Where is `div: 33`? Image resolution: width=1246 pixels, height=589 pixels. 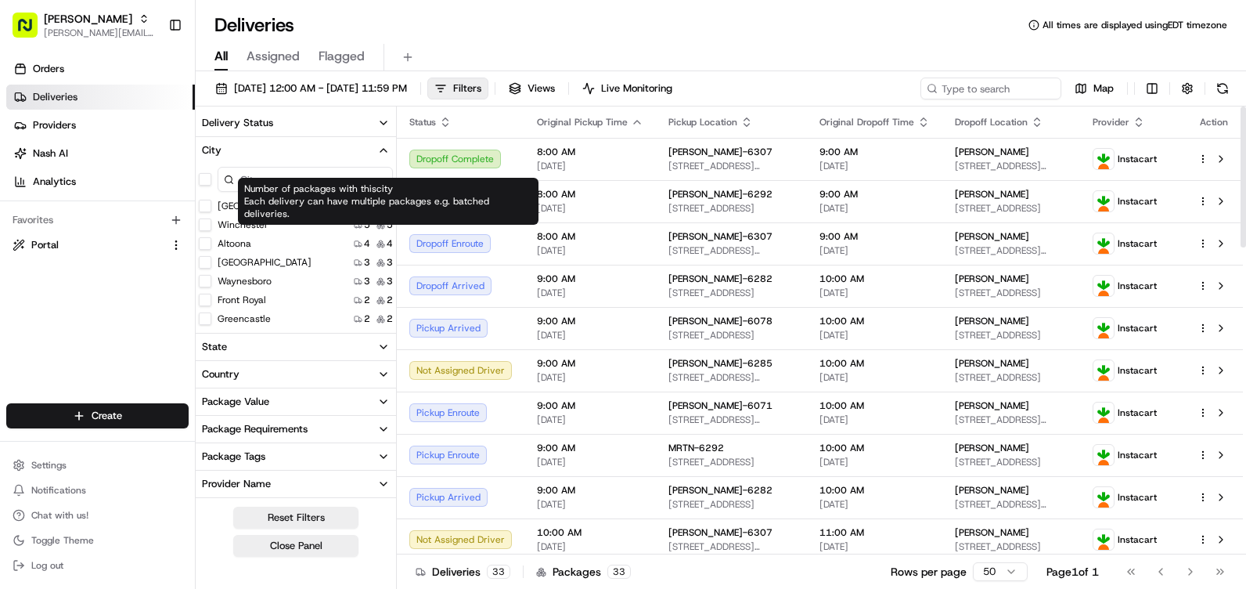
div: 33 is located at coordinates (499, 571).